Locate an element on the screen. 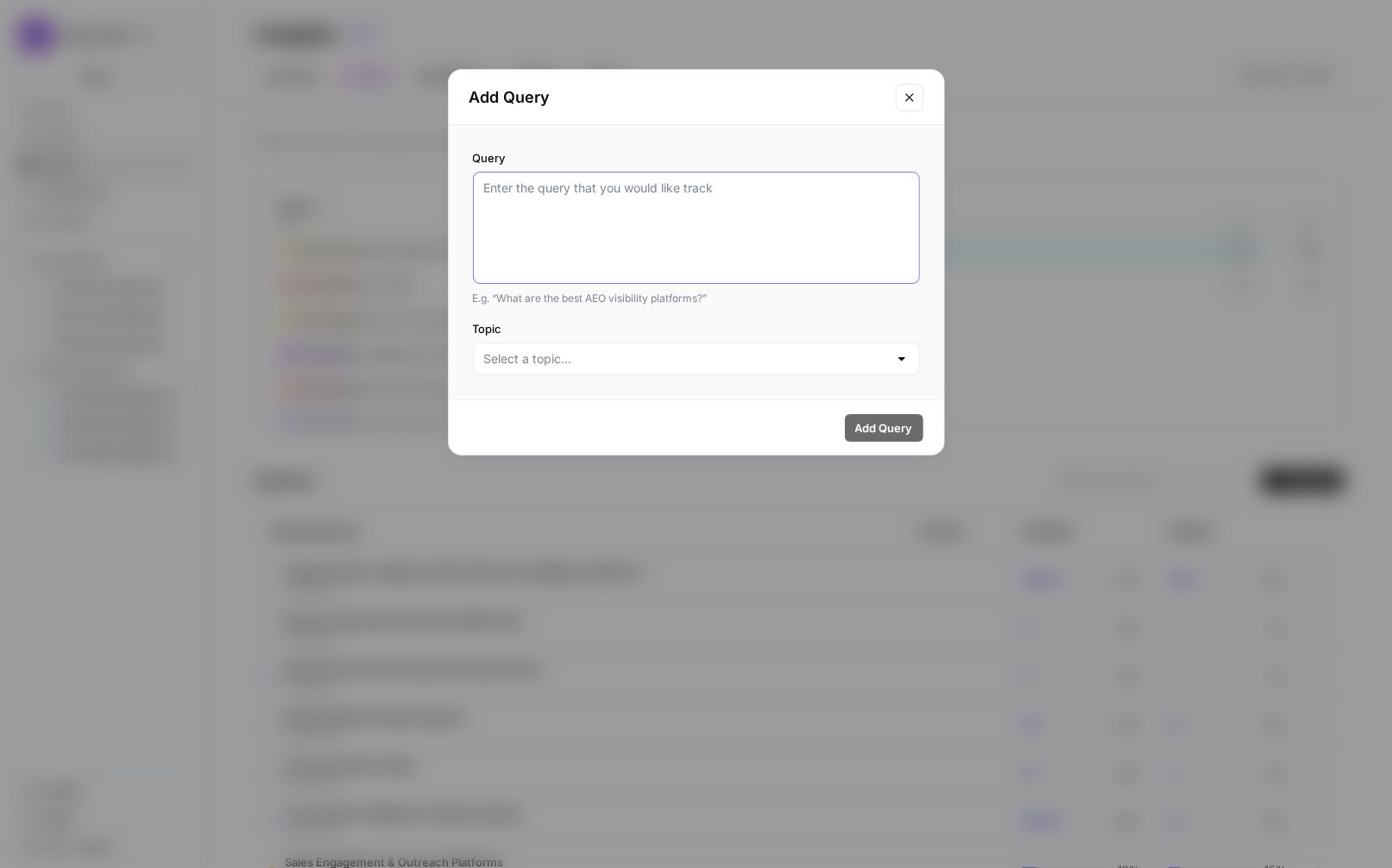 This screenshot has height=868, width=1392. h2: Add Query is located at coordinates (677, 98).